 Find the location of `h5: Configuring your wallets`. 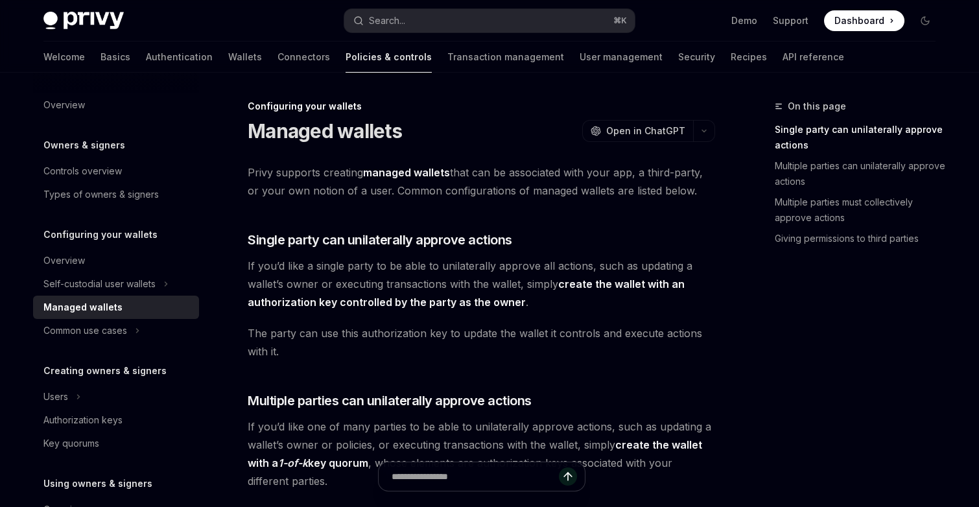

h5: Configuring your wallets is located at coordinates (100, 235).